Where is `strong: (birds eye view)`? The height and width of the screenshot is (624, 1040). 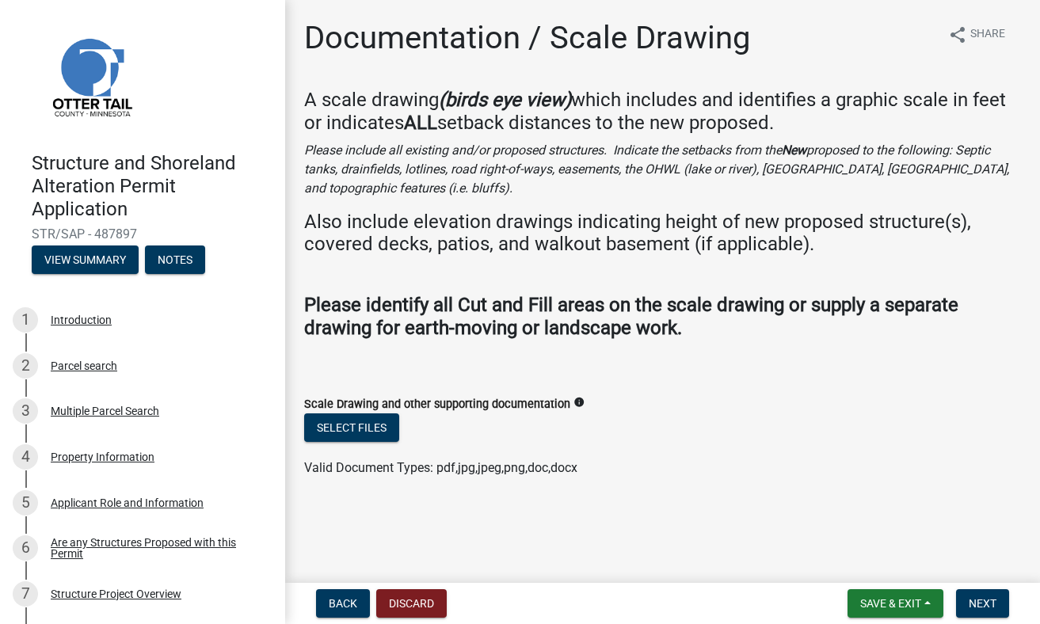 strong: (birds eye view) is located at coordinates (504, 100).